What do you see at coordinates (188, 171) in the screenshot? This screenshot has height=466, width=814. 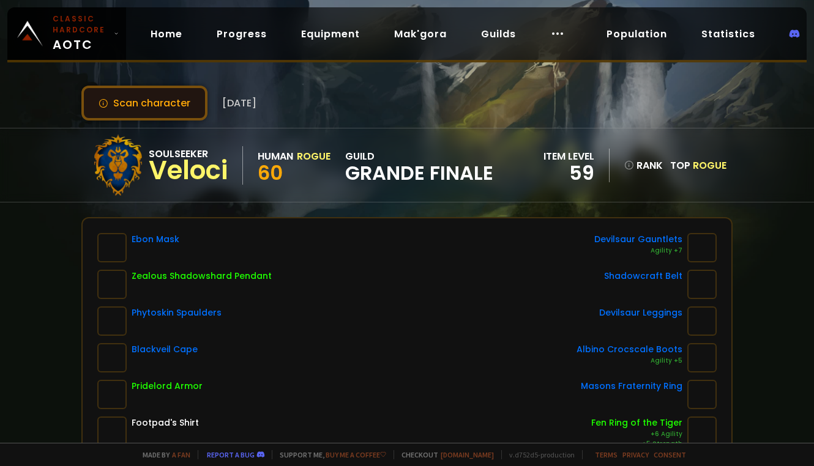 I see `div: Veloci` at bounding box center [188, 171].